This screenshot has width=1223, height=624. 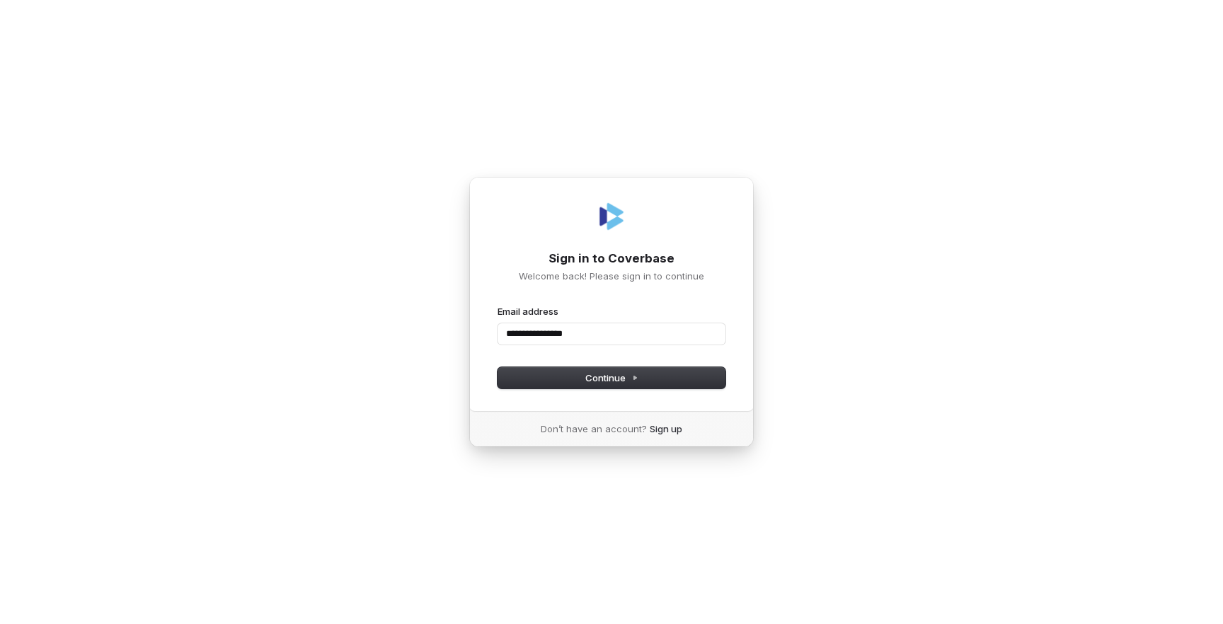 What do you see at coordinates (612, 378) in the screenshot?
I see `button: Continue` at bounding box center [612, 378].